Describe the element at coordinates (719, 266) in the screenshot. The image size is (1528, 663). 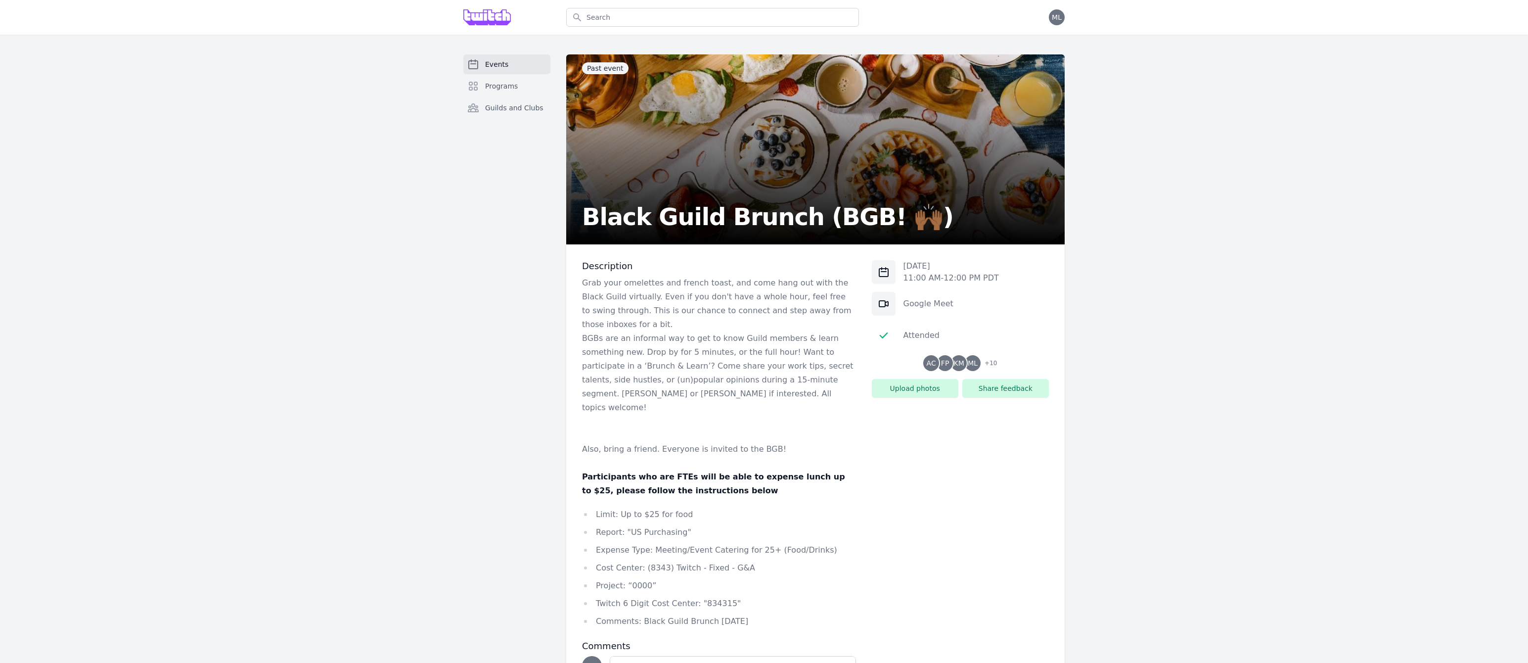
I see `h3: Description` at that location.